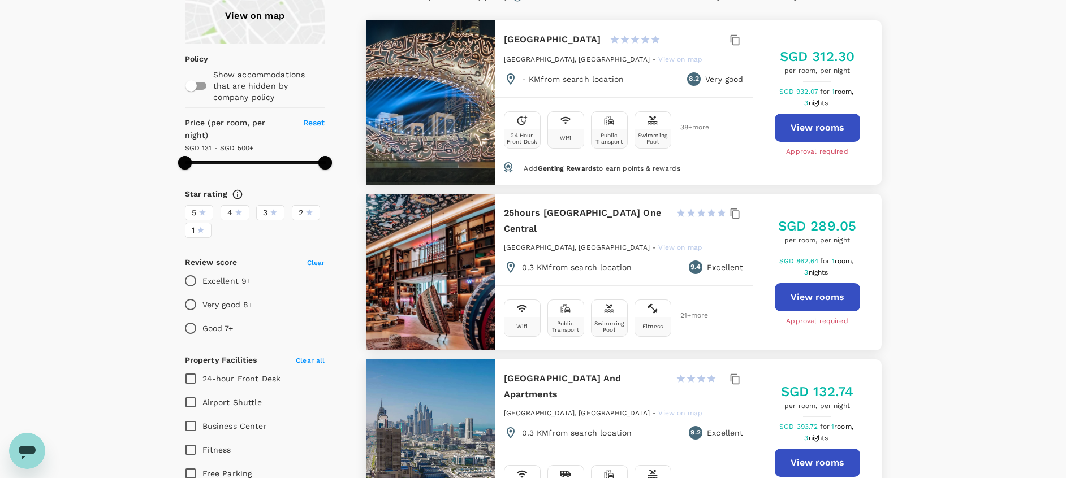  I want to click on span: Fitness, so click(217, 450).